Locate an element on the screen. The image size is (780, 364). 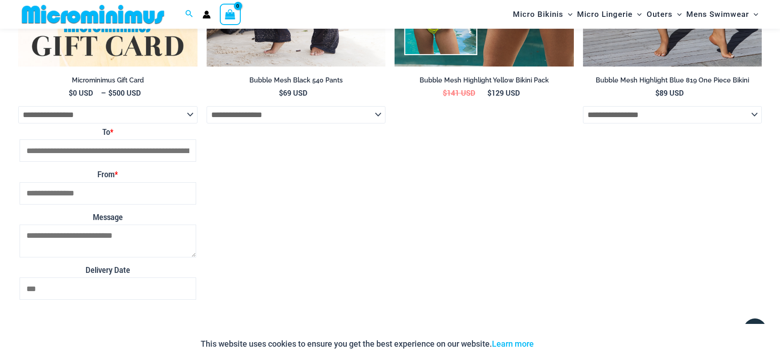
label: Delivery Date is located at coordinates (108, 270).